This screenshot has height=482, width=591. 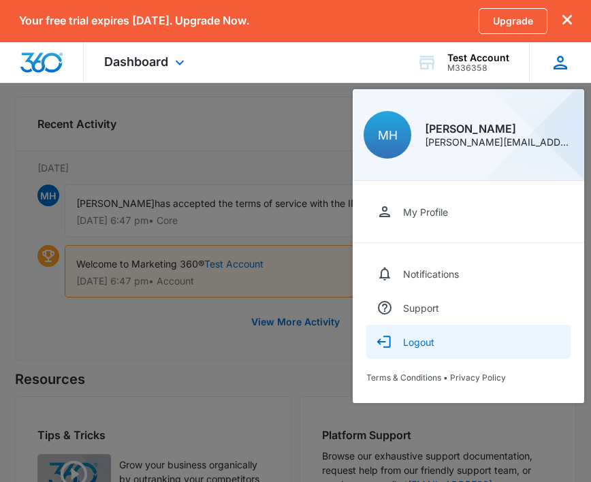 What do you see at coordinates (404, 377) in the screenshot?
I see `a: Terms & Conditions` at bounding box center [404, 377].